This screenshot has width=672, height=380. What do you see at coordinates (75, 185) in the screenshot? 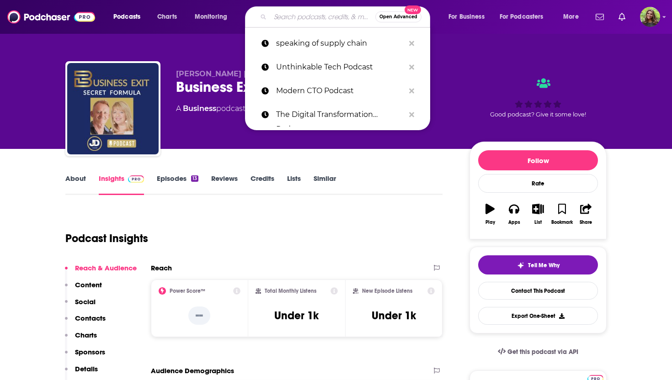
I see `a: About` at bounding box center [75, 185].